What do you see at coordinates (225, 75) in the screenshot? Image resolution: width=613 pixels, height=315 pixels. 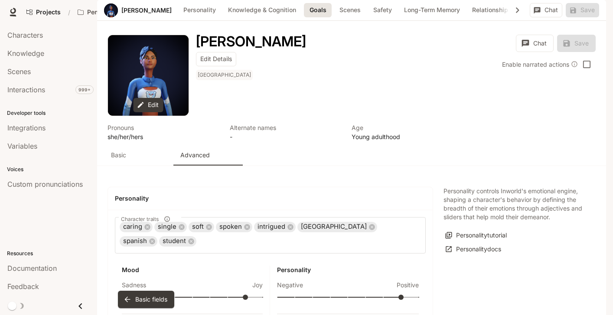 I see `span: Spain` at bounding box center [225, 75].